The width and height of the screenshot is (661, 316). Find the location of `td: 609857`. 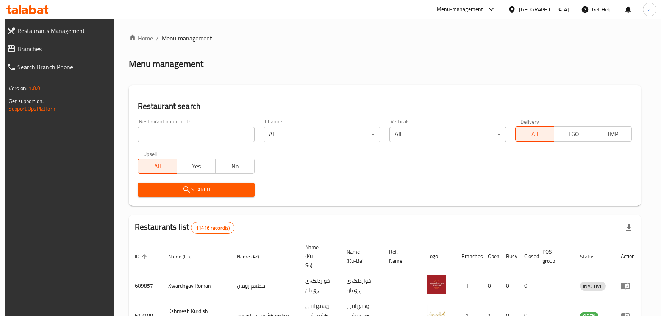

td: 609857 is located at coordinates (145, 286).